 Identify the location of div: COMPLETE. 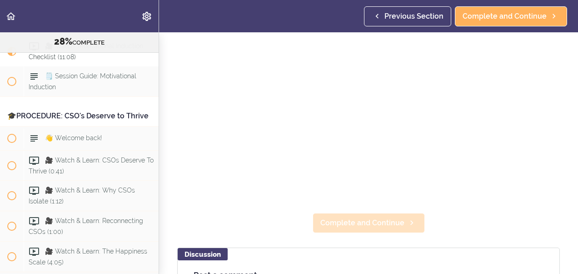
(79, 42).